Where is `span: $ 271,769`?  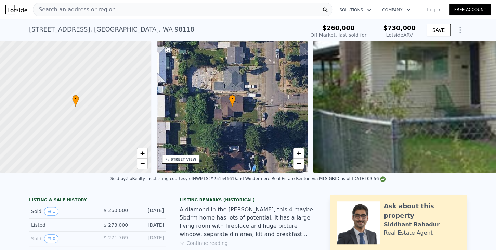
span: $ 271,769 is located at coordinates (116, 237).